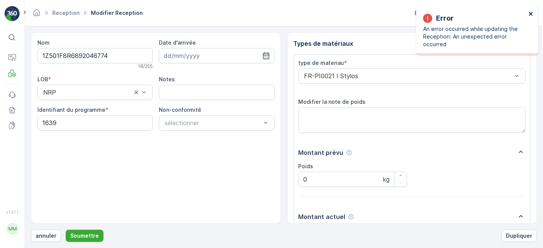 The width and height of the screenshot is (543, 248). I want to click on label: Non-conformité, so click(180, 110).